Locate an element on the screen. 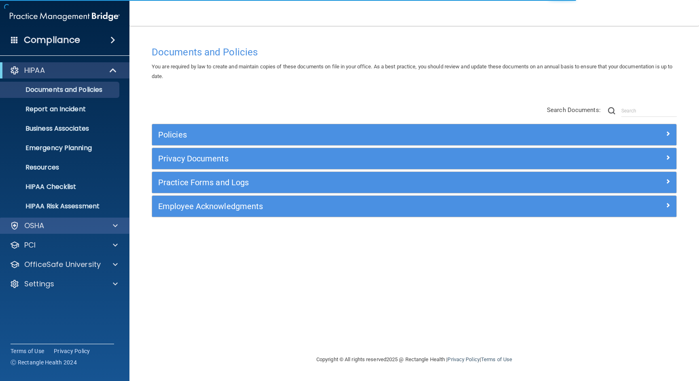 This screenshot has height=381, width=699. p: Resources is located at coordinates (60, 167).